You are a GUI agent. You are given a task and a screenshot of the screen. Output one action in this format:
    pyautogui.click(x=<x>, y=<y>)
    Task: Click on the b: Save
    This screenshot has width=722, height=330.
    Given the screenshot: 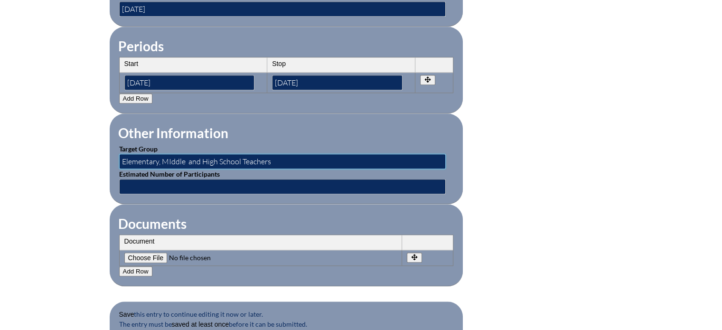 What is the action you would take?
    pyautogui.click(x=127, y=314)
    